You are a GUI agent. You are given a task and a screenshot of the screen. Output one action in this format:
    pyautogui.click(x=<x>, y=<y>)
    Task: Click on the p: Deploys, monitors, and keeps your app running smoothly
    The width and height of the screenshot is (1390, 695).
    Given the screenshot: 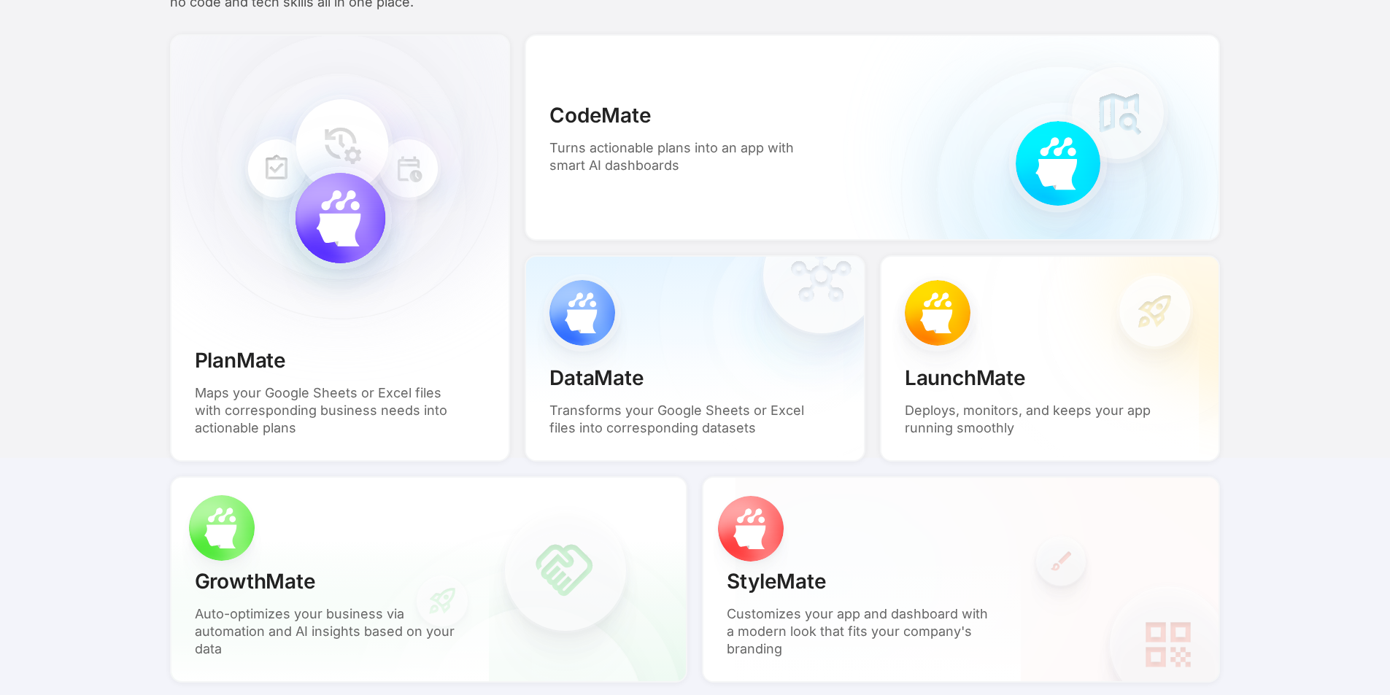 What is the action you would take?
    pyautogui.click(x=1040, y=419)
    